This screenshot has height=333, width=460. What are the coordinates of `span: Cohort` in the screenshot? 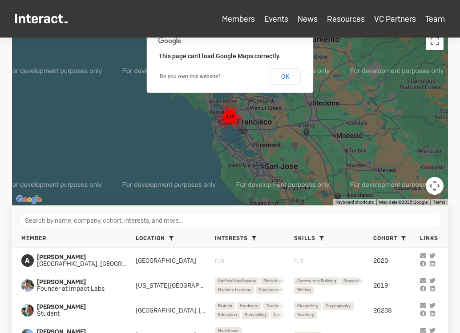 It's located at (385, 239).